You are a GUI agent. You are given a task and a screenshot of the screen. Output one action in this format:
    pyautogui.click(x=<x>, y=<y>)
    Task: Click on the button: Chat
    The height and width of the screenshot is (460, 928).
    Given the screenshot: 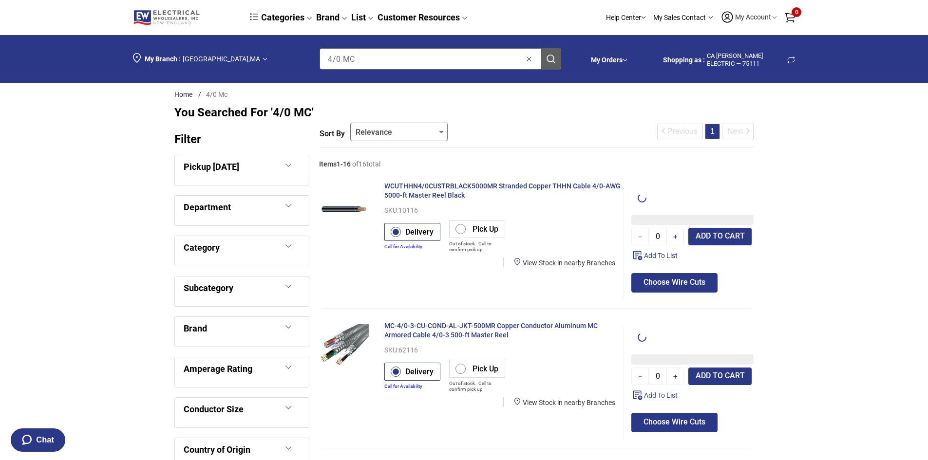 What is the action you would take?
    pyautogui.click(x=38, y=441)
    